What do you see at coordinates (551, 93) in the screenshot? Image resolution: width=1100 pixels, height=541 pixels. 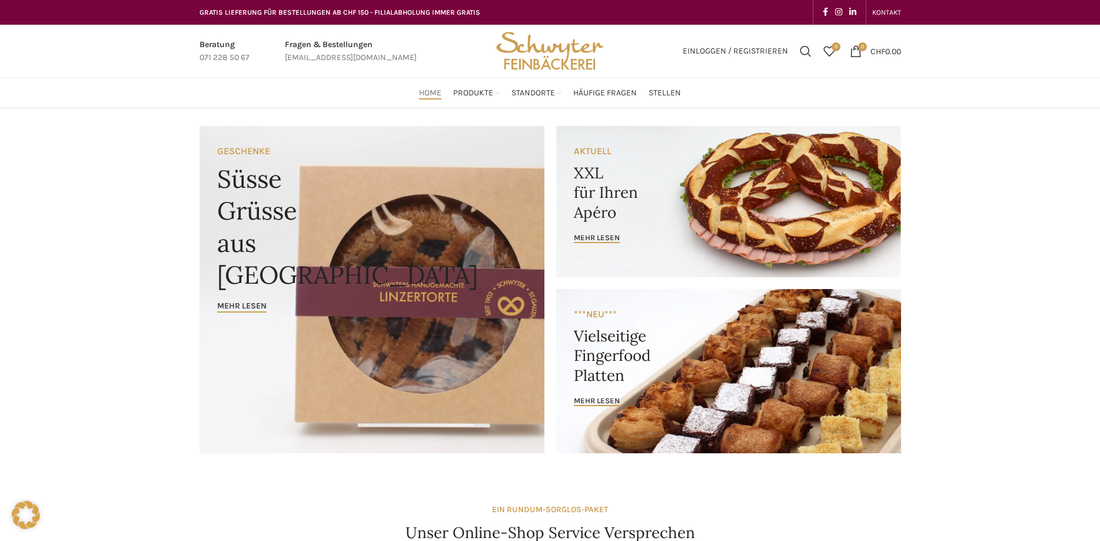 I see `div: Main navigation` at bounding box center [551, 93].